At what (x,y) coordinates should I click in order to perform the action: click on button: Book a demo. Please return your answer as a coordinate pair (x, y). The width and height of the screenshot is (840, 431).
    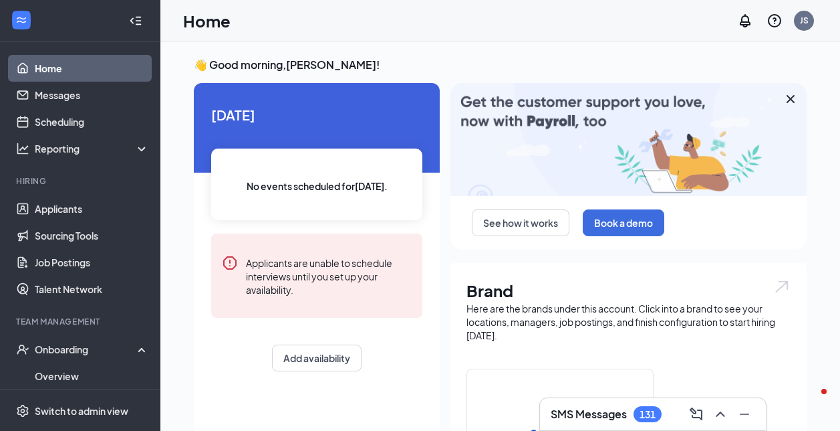
    Looking at the image, I should click on (624, 223).